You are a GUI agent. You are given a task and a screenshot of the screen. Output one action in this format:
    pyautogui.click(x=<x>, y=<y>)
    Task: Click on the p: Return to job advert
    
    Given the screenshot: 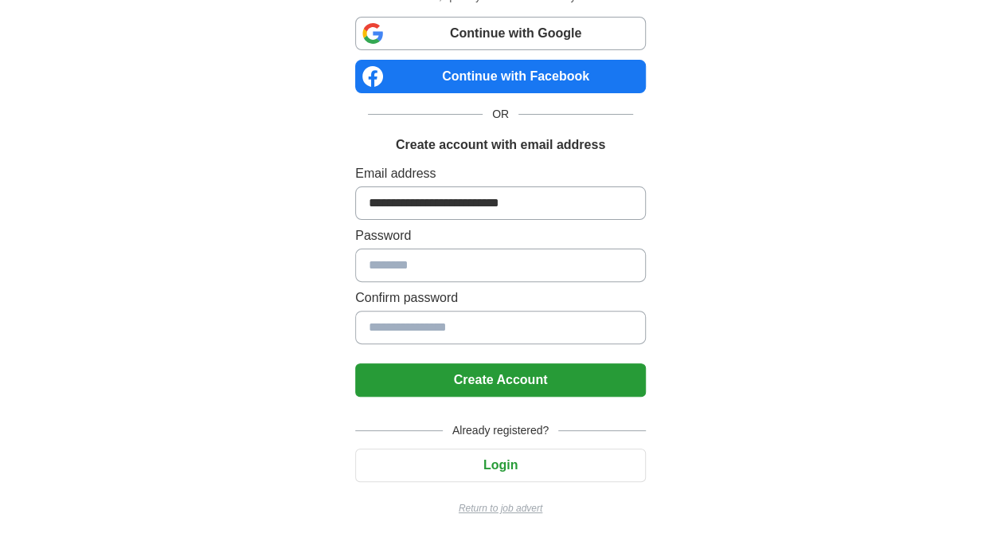 What is the action you would take?
    pyautogui.click(x=500, y=508)
    